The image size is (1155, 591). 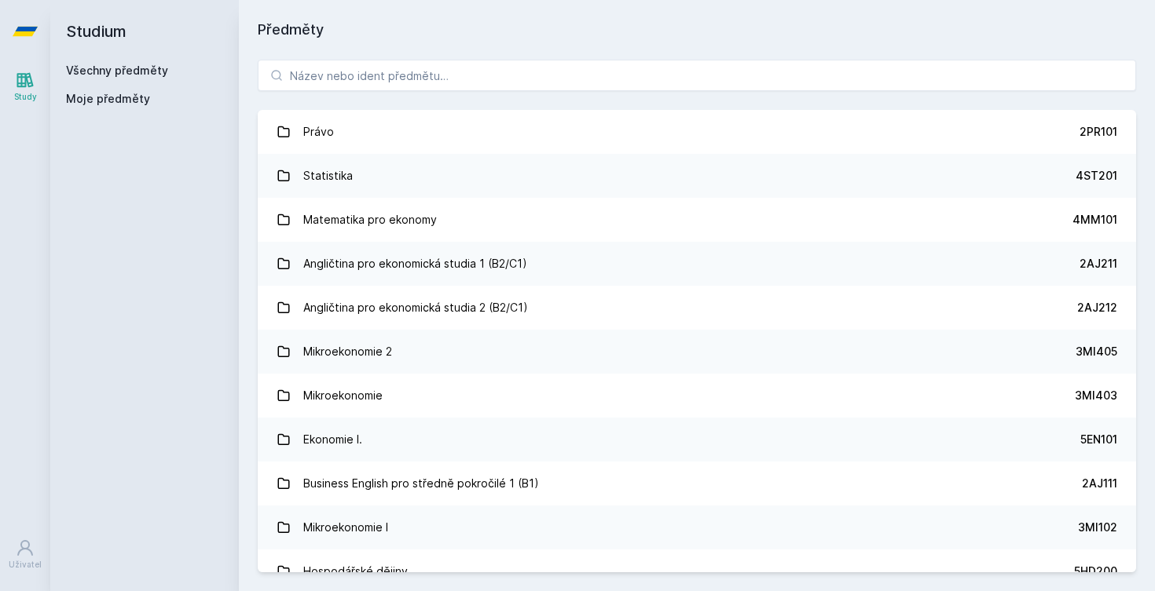 What do you see at coordinates (25, 86) in the screenshot?
I see `a: Study` at bounding box center [25, 86].